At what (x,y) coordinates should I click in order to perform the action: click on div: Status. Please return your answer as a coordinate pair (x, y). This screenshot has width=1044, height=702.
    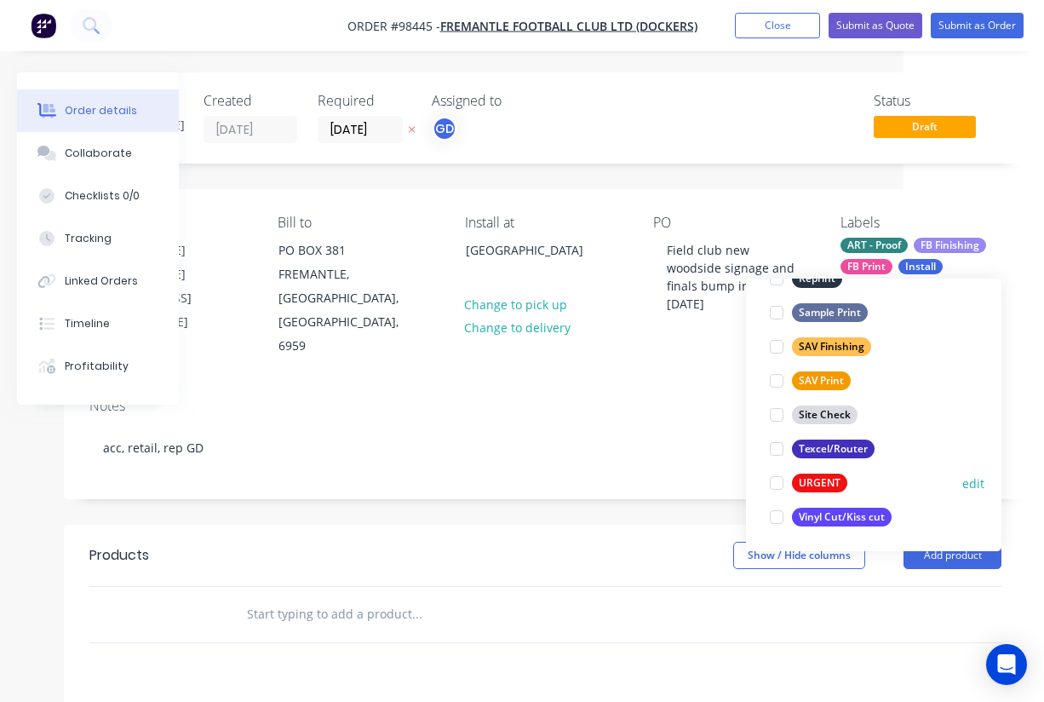
    Looking at the image, I should click on (938, 100).